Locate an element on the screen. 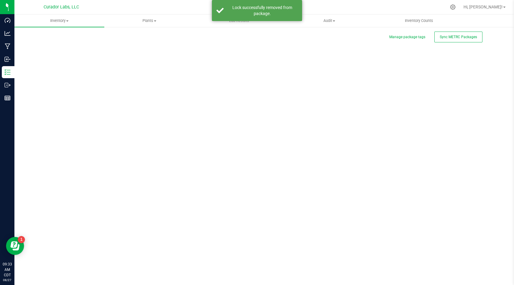 This screenshot has width=514, height=285. a: Audit is located at coordinates (329, 21).